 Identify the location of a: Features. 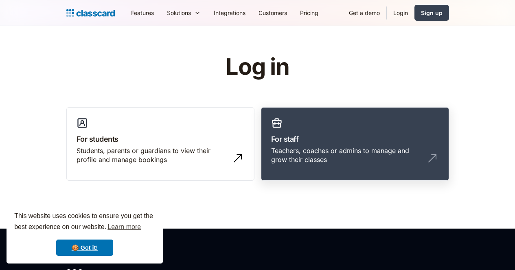
(142, 13).